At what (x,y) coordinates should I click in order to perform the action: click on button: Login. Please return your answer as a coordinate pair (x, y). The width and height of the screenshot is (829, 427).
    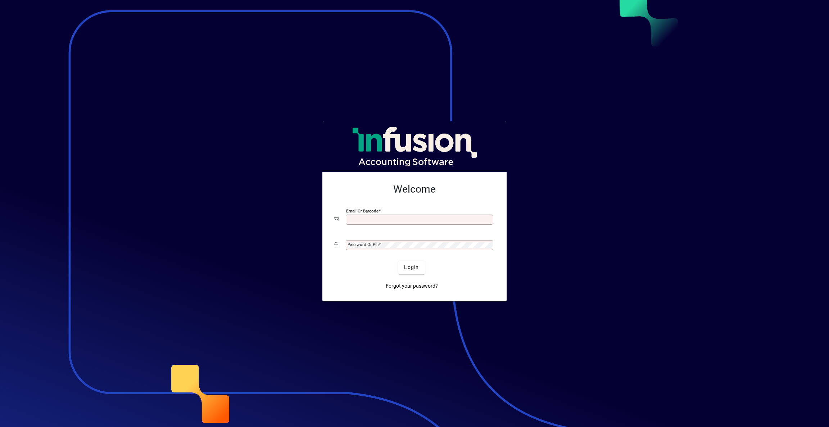
    Looking at the image, I should click on (411, 267).